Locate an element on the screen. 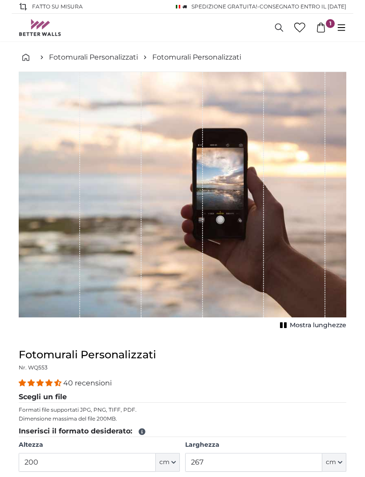 The width and height of the screenshot is (365, 477). button: Mostra lunghezze is located at coordinates (311, 326).